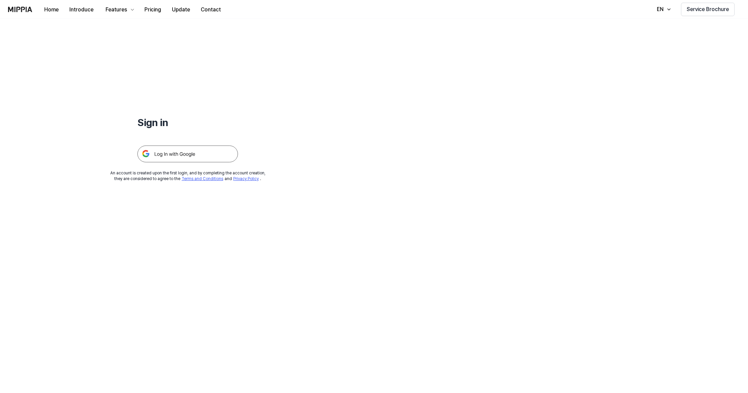  I want to click on div: An account is created upon the first login, and by completing the account creation, they are cons..., so click(188, 176).